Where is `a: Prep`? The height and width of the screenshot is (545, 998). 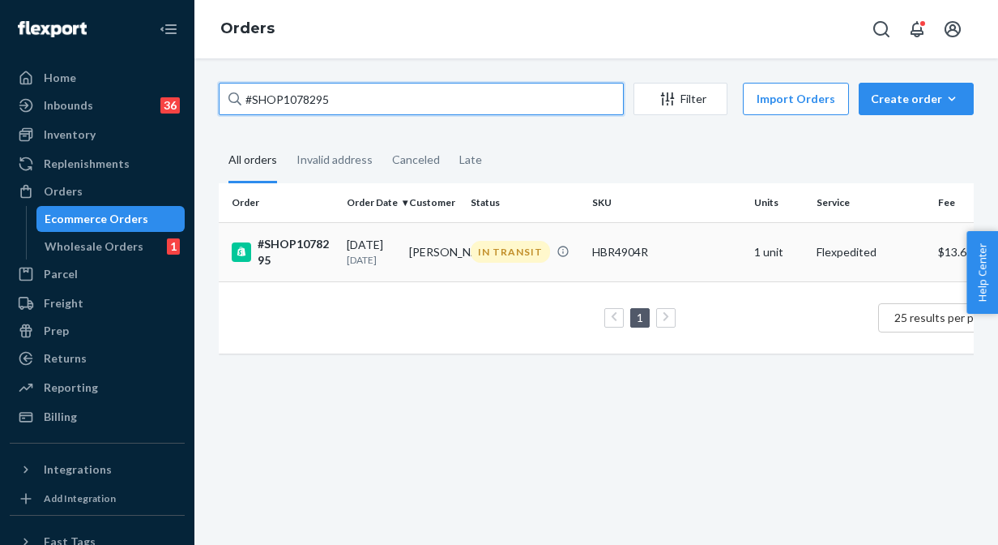 a: Prep is located at coordinates (97, 331).